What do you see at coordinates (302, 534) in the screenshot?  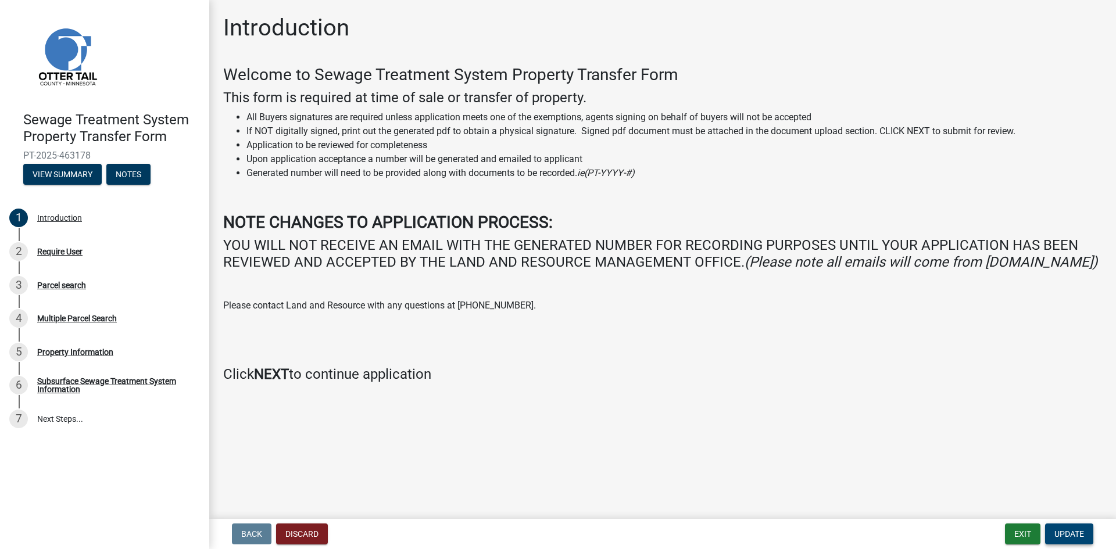 I see `button: Discard` at bounding box center [302, 534].